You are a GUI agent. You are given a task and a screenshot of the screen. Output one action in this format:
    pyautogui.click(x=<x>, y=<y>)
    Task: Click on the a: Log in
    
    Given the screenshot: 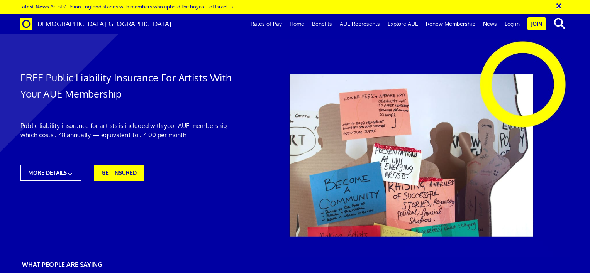 What is the action you would take?
    pyautogui.click(x=512, y=24)
    